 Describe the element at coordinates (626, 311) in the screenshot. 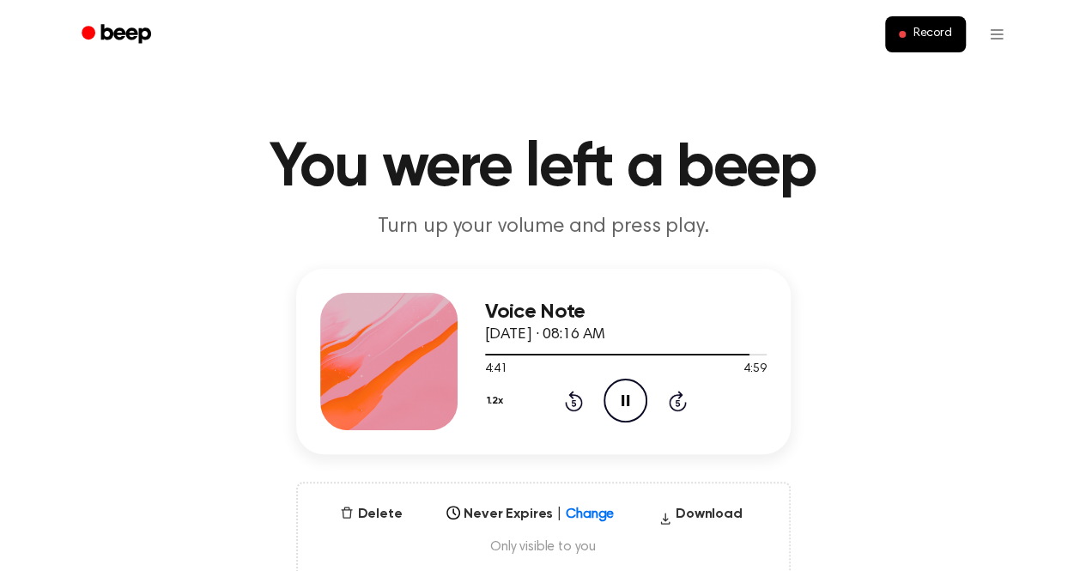

I see `h3: Voice Note` at that location.